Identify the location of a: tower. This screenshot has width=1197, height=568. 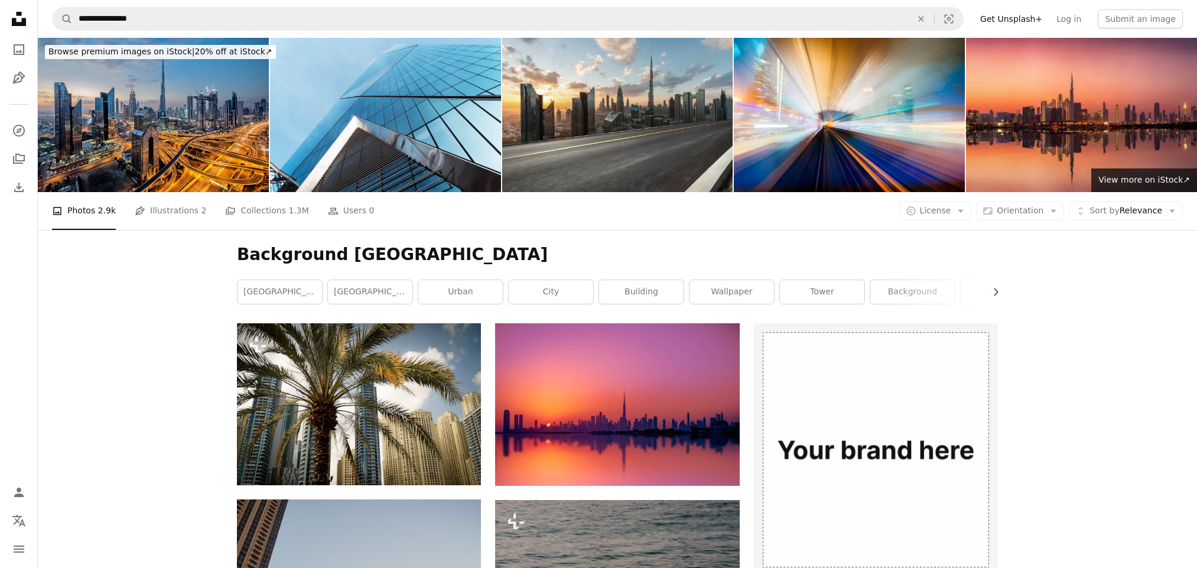
(822, 292).